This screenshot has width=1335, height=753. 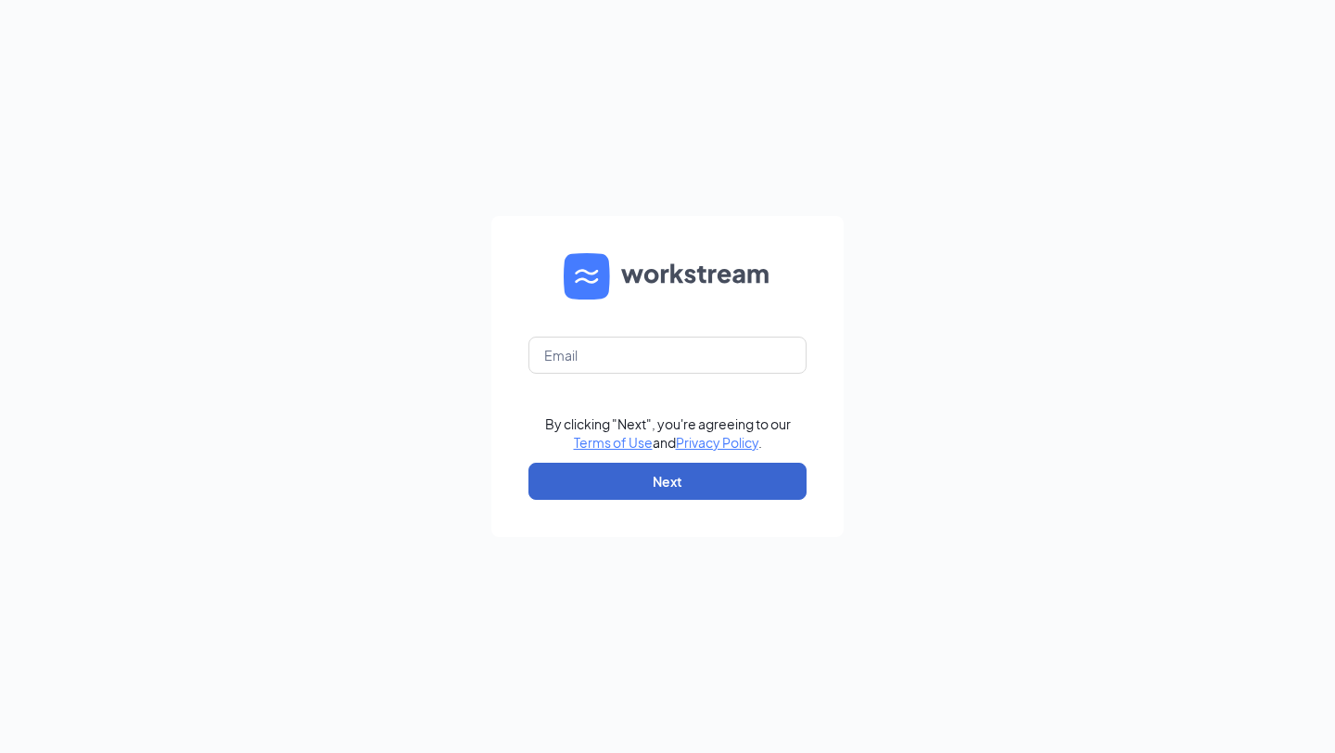 What do you see at coordinates (667, 355) in the screenshot?
I see `input: Email` at bounding box center [667, 355].